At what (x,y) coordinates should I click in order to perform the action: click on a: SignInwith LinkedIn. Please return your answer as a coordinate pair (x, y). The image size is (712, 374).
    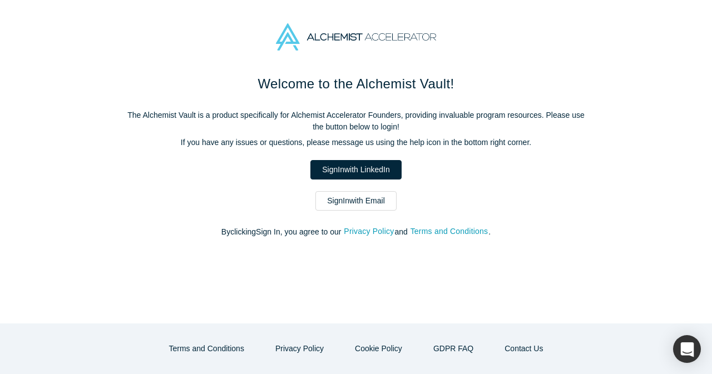
    Looking at the image, I should click on (355, 170).